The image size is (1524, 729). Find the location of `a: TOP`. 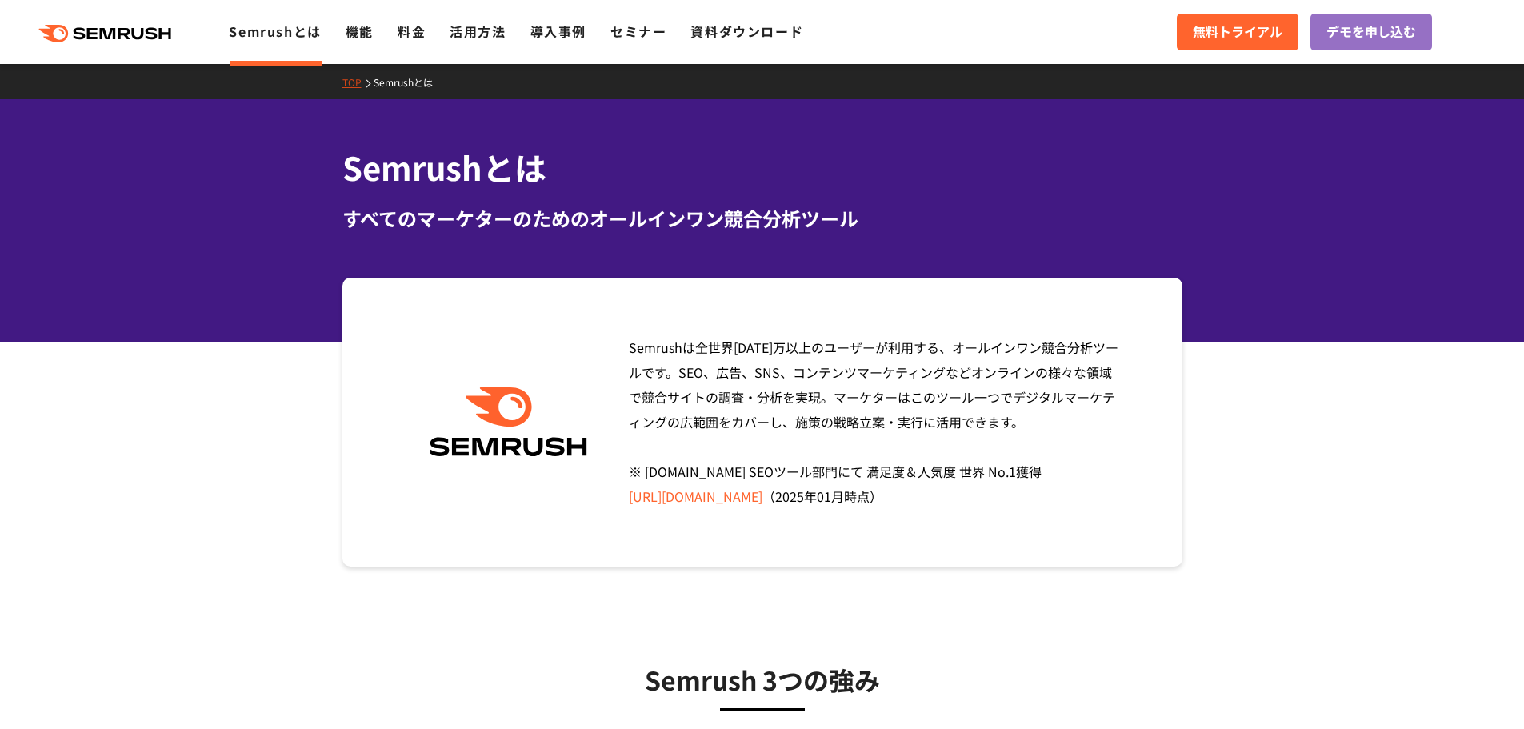

a: TOP is located at coordinates (358, 82).